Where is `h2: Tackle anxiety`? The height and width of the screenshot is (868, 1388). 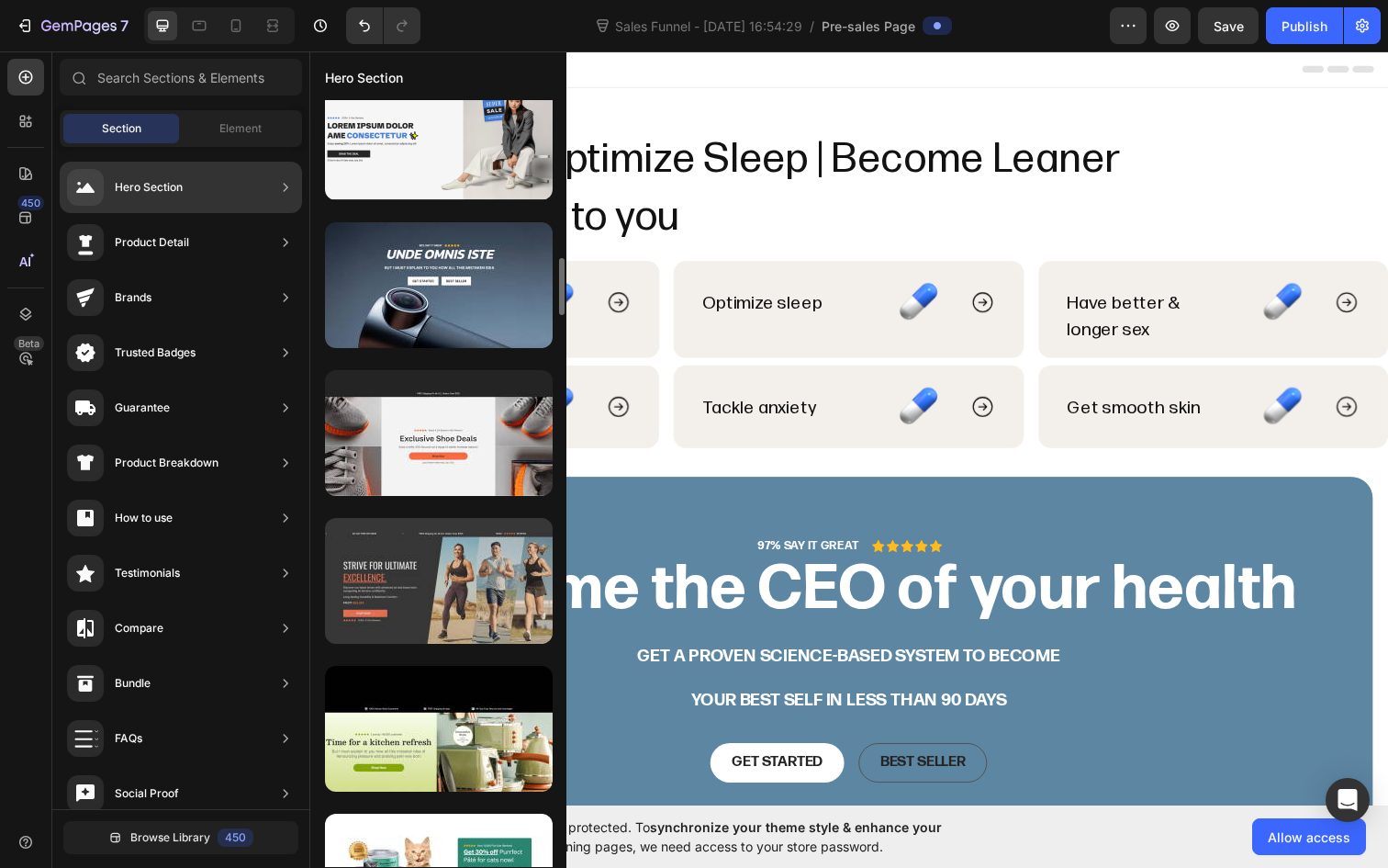
h2: Tackle anxiety is located at coordinates (482, 356).